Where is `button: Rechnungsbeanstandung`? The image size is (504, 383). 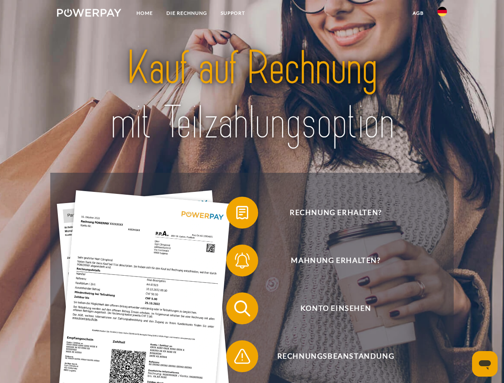 button: Rechnungsbeanstandung is located at coordinates (330, 356).